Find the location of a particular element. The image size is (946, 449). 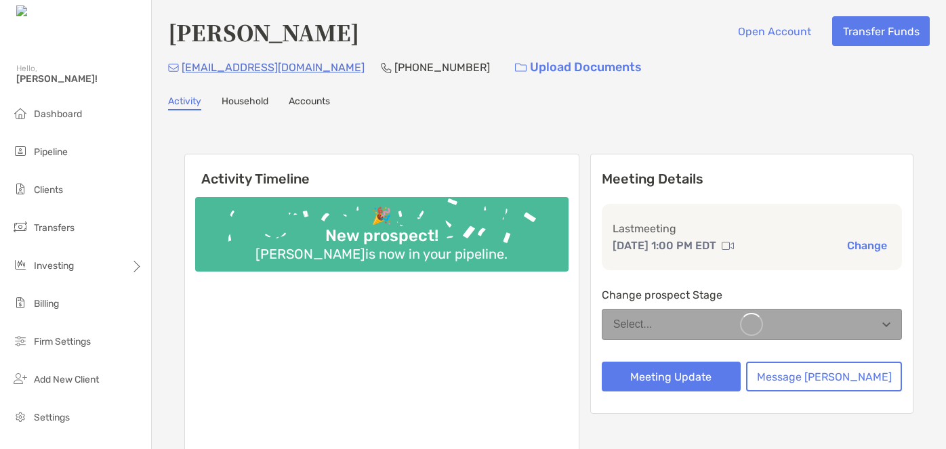

span: Billing is located at coordinates (46, 304).